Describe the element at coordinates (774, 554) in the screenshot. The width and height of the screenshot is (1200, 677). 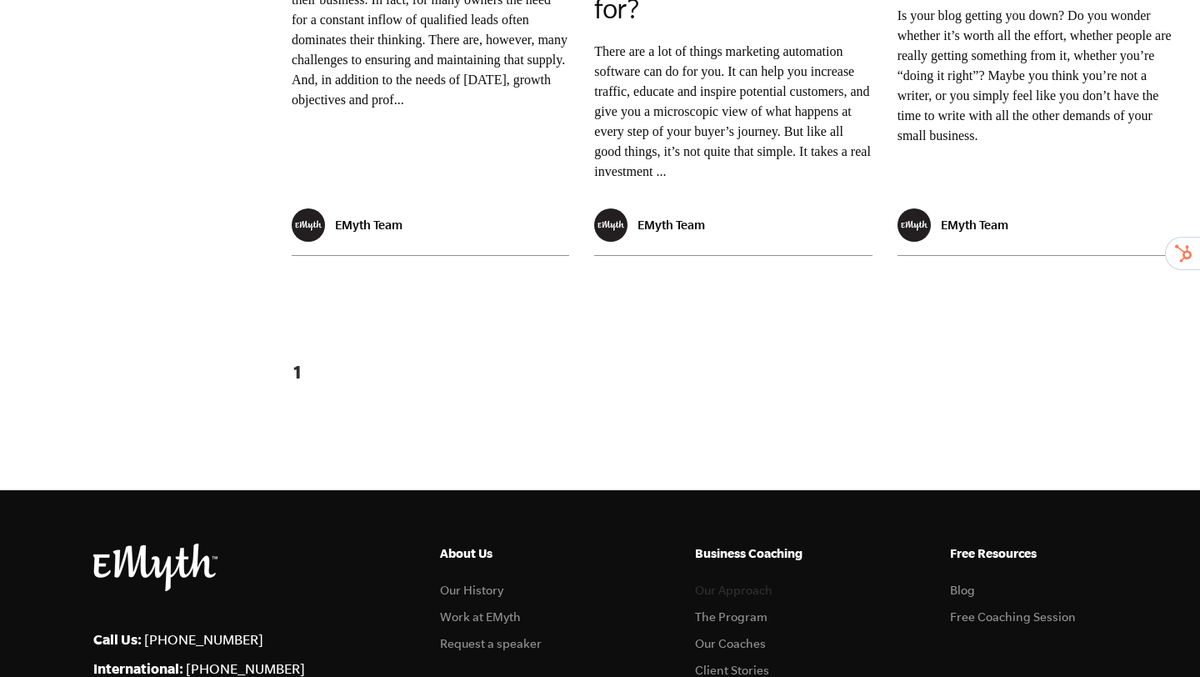
I see `h5: Business Coaching` at that location.